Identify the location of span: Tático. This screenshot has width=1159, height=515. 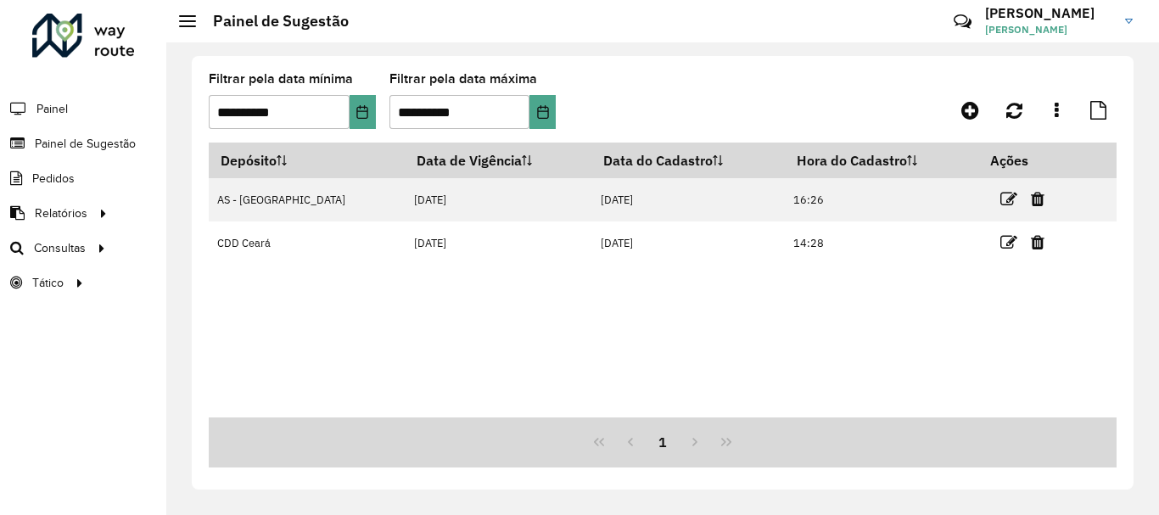
(48, 283).